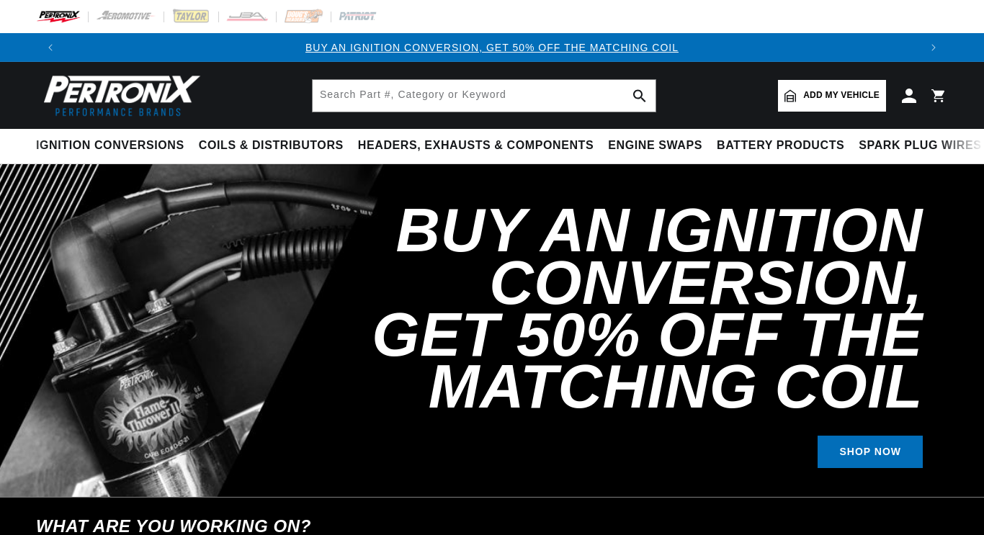 The image size is (984, 535). I want to click on button: Translation missing: en.sections.announcements.next_announcement, so click(933, 48).